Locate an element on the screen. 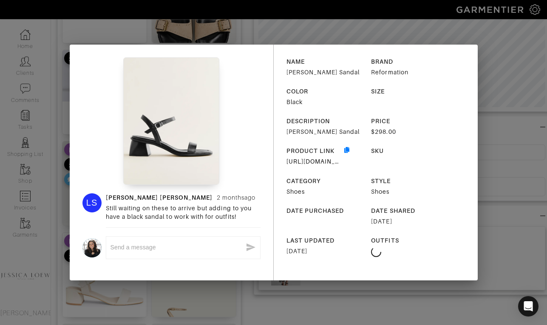 The width and height of the screenshot is (547, 325). div: CATEGORY is located at coordinates (326, 181).